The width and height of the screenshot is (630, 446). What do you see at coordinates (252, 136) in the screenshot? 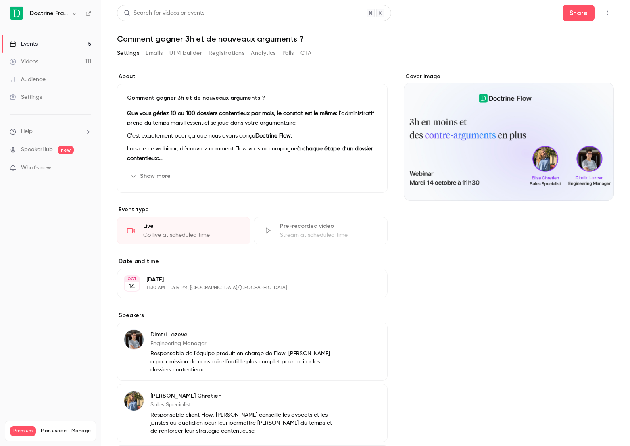
I see `p: C’est exactement pour ça que nous avons conçu .` at bounding box center [252, 136].